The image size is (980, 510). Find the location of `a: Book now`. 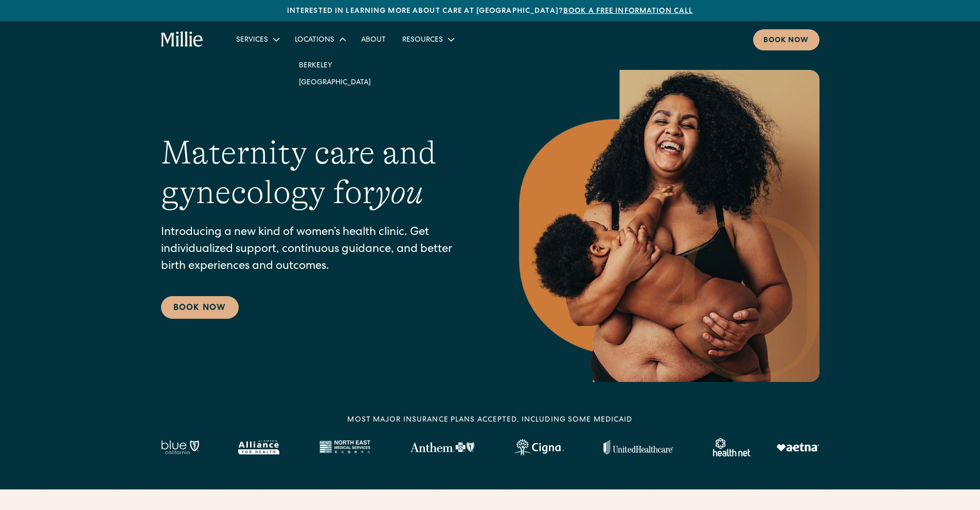

a: Book now is located at coordinates (786, 40).